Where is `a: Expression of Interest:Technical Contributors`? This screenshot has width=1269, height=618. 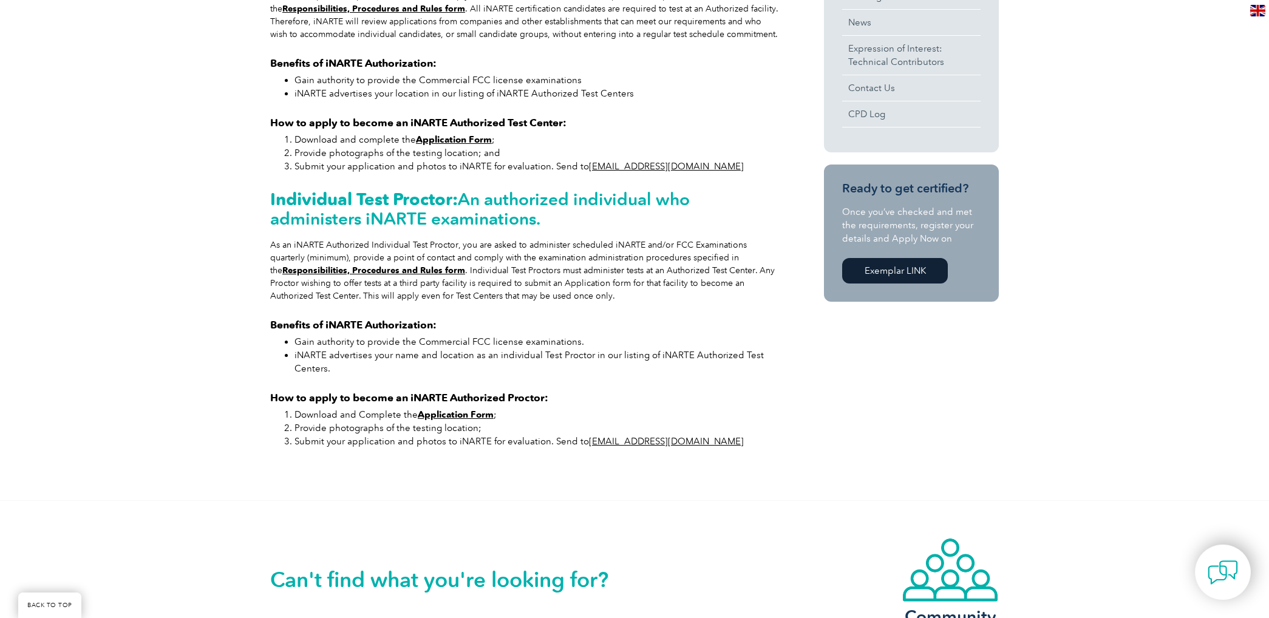
a: Expression of Interest:Technical Contributors is located at coordinates (911, 55).